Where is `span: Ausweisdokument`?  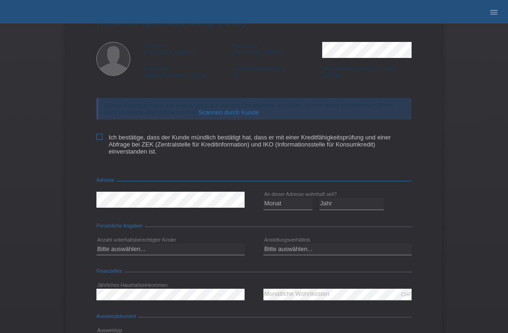 span: Ausweisdokument is located at coordinates (117, 316).